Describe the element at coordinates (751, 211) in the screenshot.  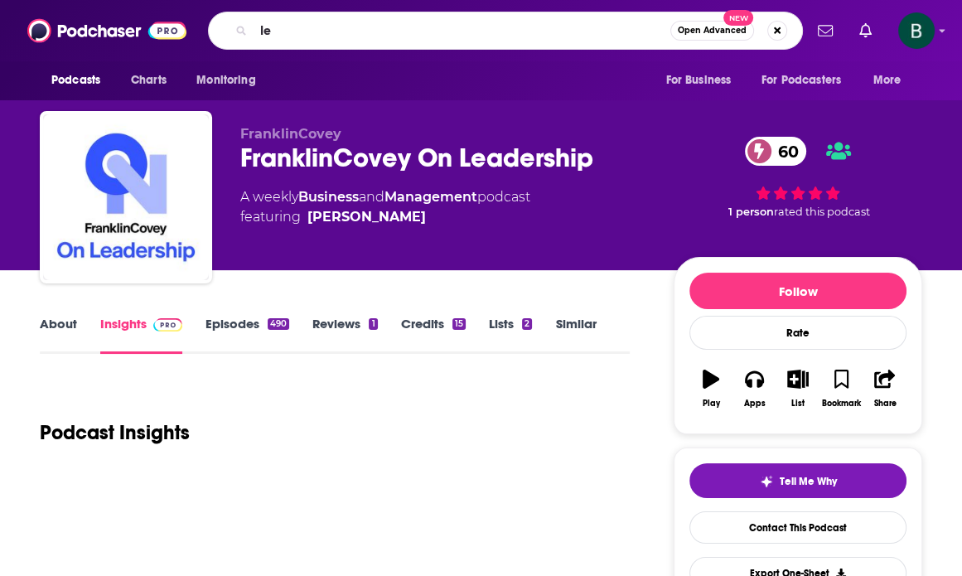
I see `span: 1 person` at that location.